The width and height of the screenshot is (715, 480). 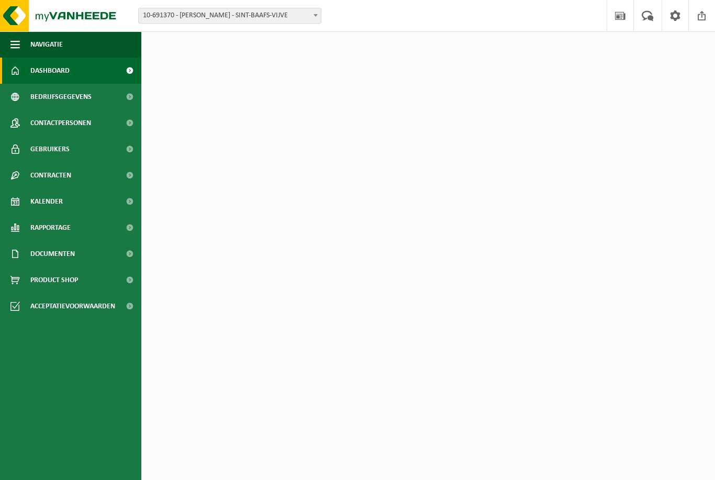 I want to click on span: Rapportage, so click(x=50, y=228).